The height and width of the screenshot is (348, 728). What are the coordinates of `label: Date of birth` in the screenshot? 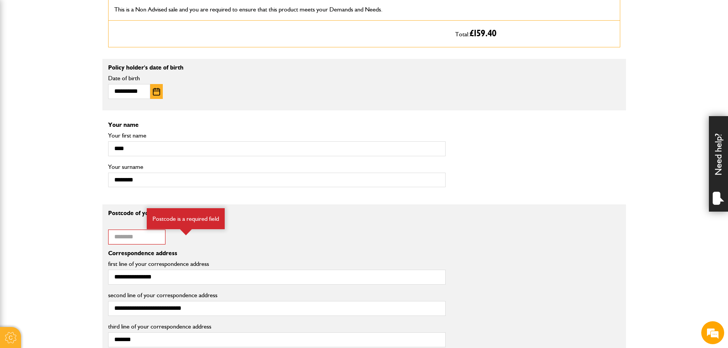 It's located at (277, 78).